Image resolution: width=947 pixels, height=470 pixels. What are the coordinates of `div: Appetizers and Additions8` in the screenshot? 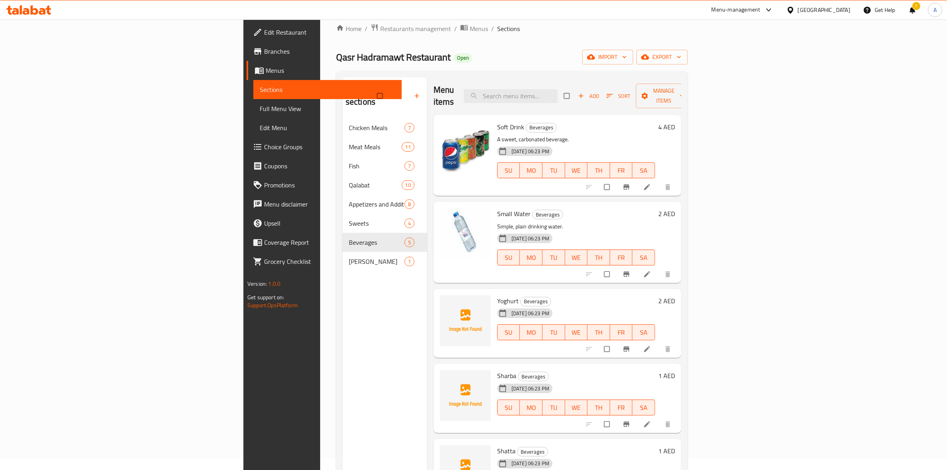 It's located at (385, 204).